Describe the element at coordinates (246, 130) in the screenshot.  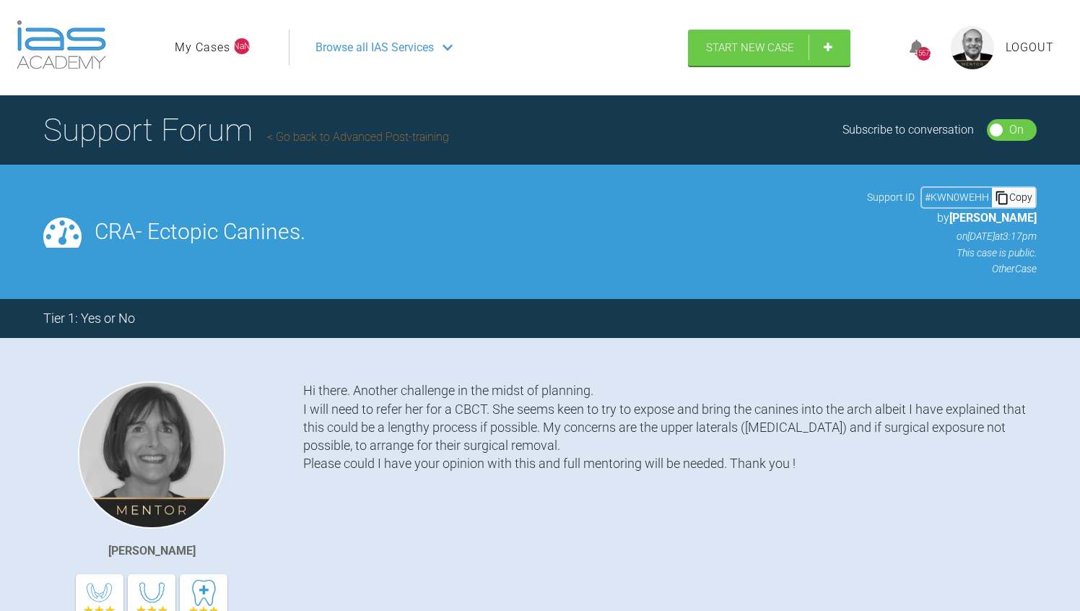
I see `h1: Support Forum` at that location.